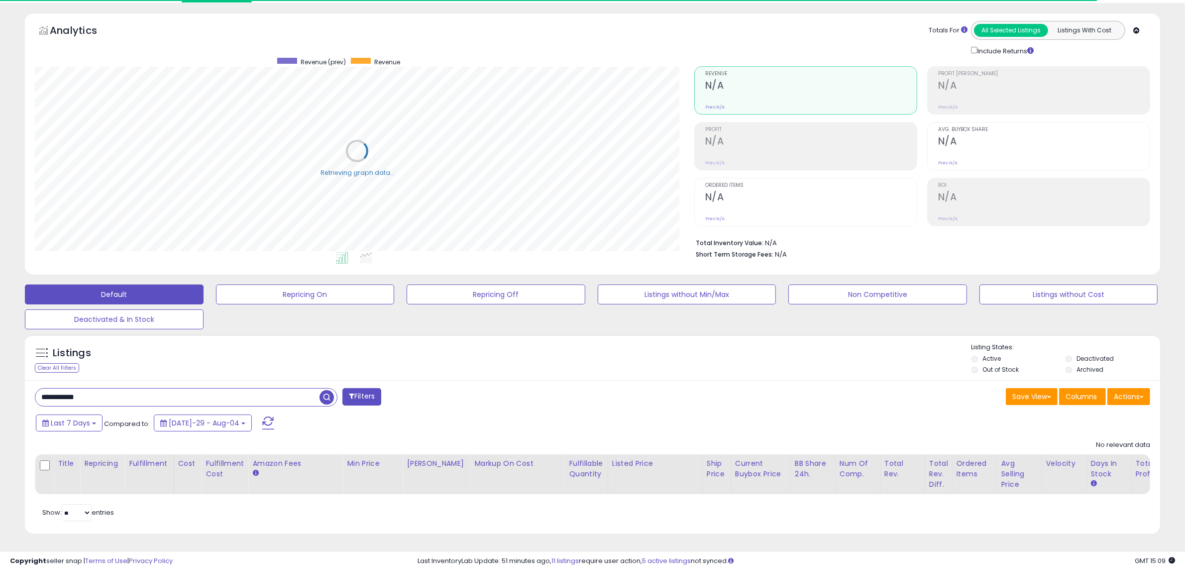 The image size is (1185, 571). What do you see at coordinates (1020, 473) in the screenshot?
I see `div: Avg Selling Price` at bounding box center [1020, 473].